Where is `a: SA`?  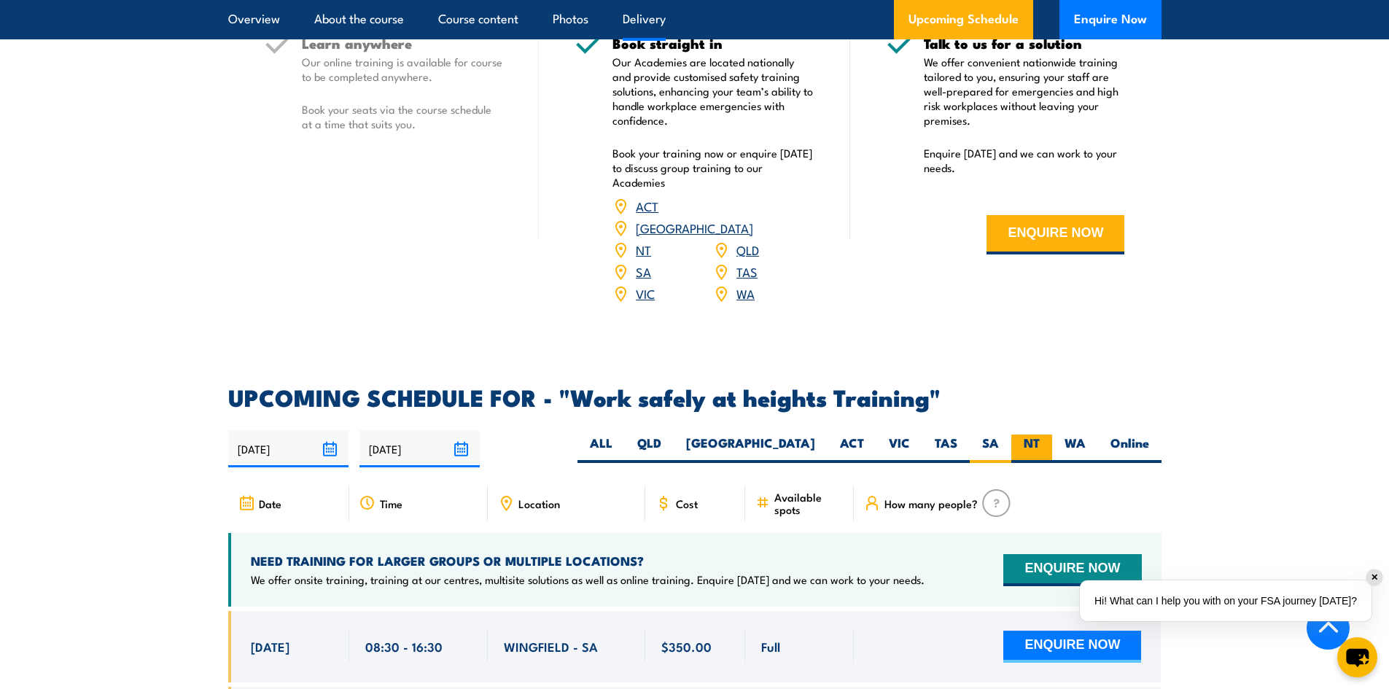
a: SA is located at coordinates (643, 271).